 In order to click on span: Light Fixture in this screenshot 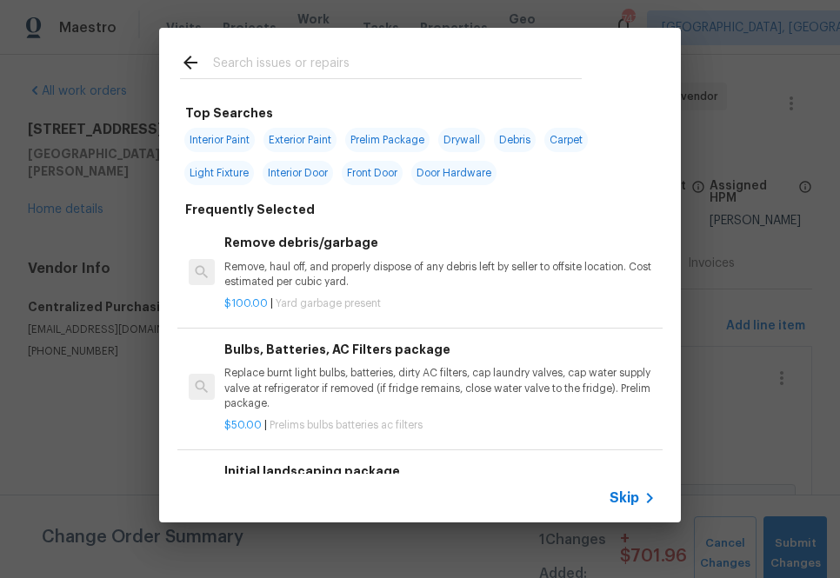, I will do `click(219, 173)`.